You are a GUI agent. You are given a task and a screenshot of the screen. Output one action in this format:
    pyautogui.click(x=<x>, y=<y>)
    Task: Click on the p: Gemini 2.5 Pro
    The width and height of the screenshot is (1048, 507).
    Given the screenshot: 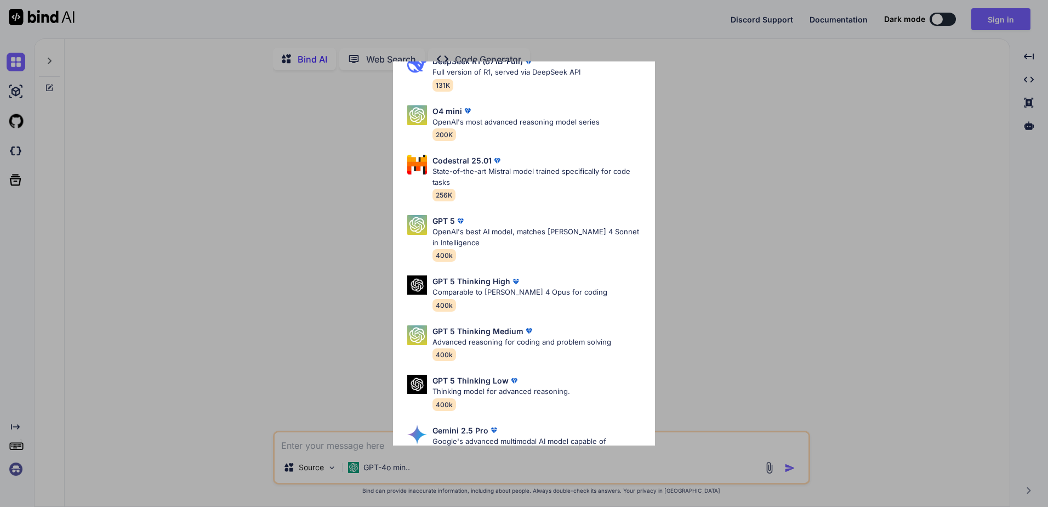 What is the action you would take?
    pyautogui.click(x=460, y=430)
    